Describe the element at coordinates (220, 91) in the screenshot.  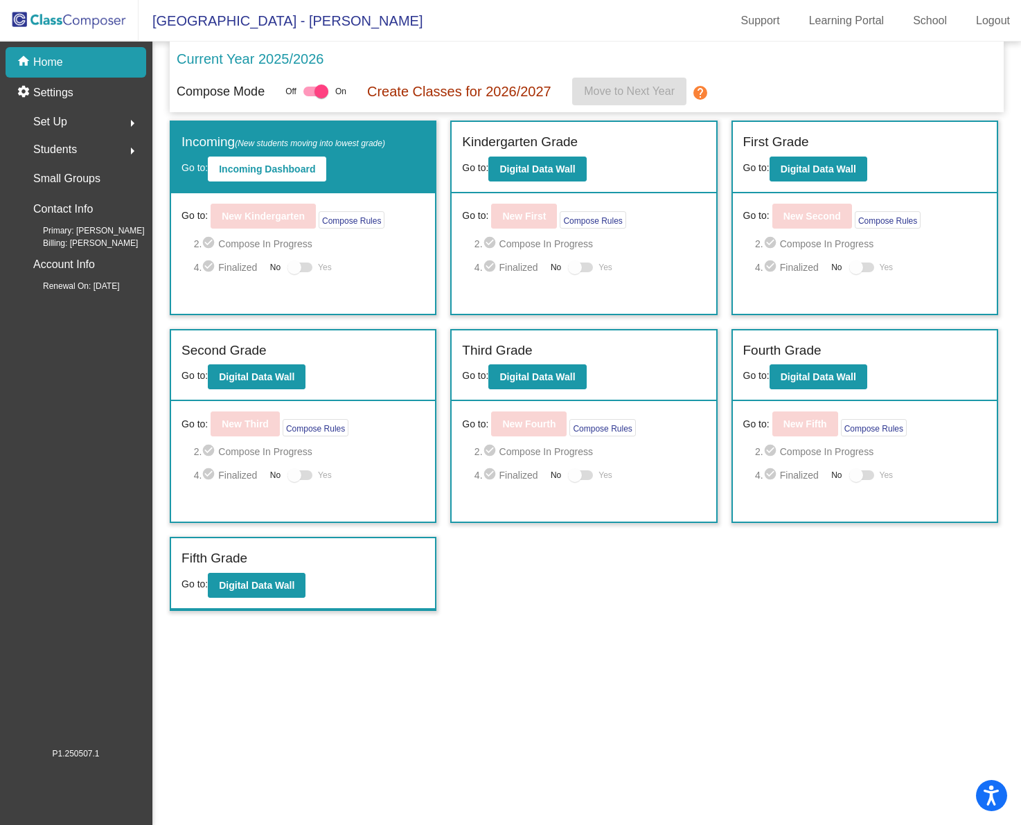
I see `p: Compose Mode` at that location.